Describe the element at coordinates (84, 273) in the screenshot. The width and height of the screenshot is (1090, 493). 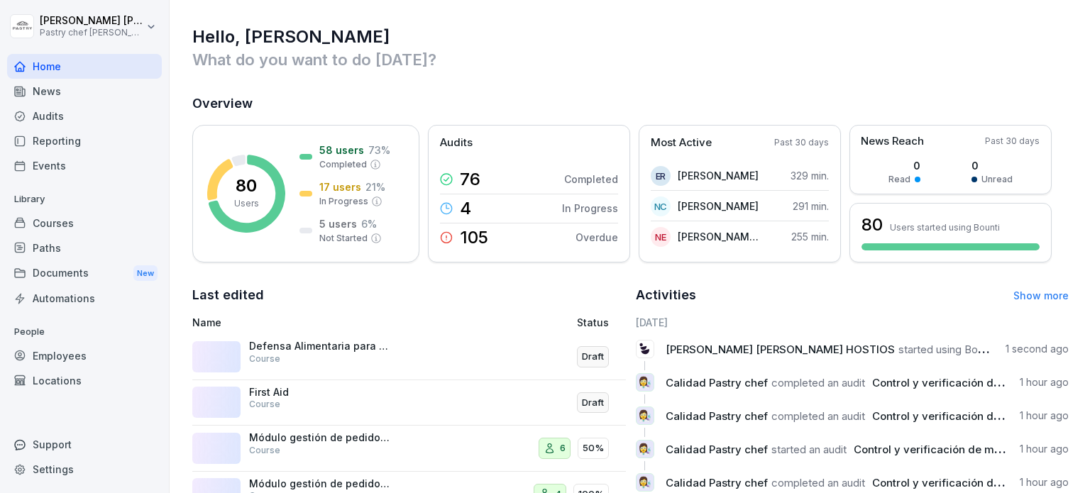
I see `div: Documents` at that location.